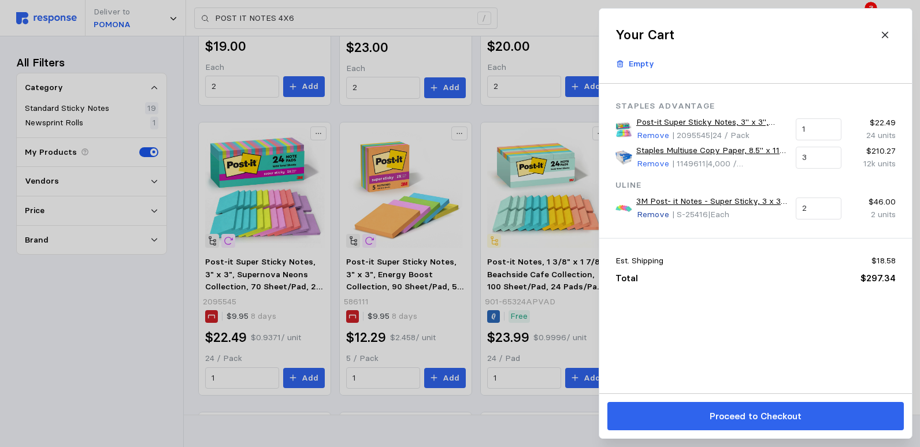 This screenshot has width=920, height=447. Describe the element at coordinates (872, 164) in the screenshot. I see `p: 12k units` at that location.